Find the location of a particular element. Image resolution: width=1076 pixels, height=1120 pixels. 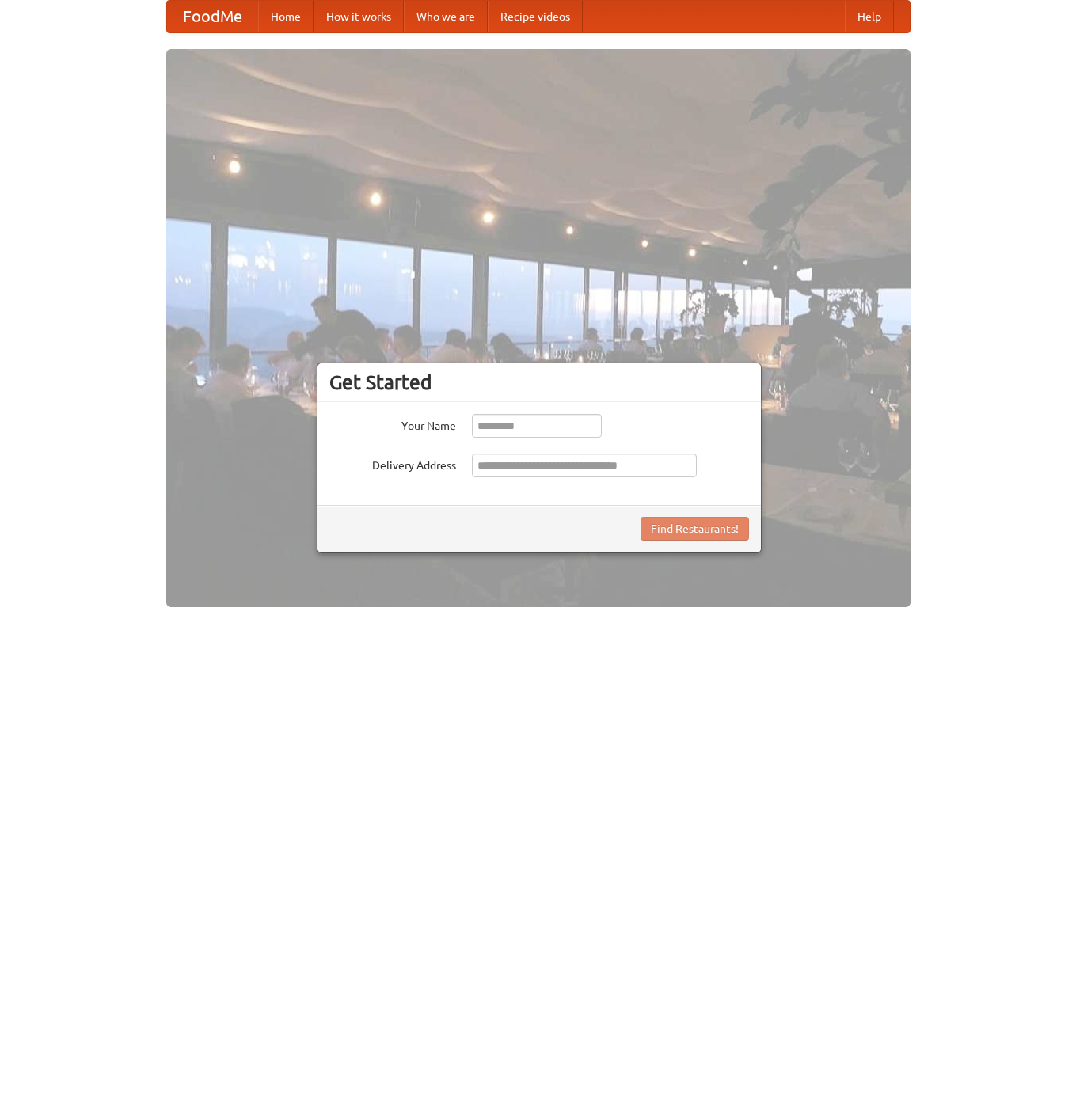

button: Find Restaurants! is located at coordinates (694, 529).